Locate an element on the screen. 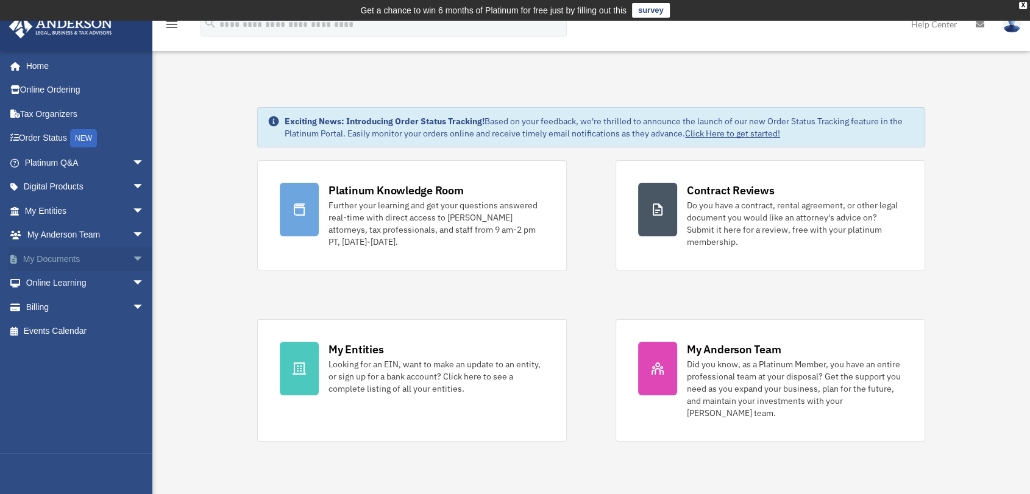  strong: Exciting News: Introducing Order Status Tracking! is located at coordinates (385, 121).